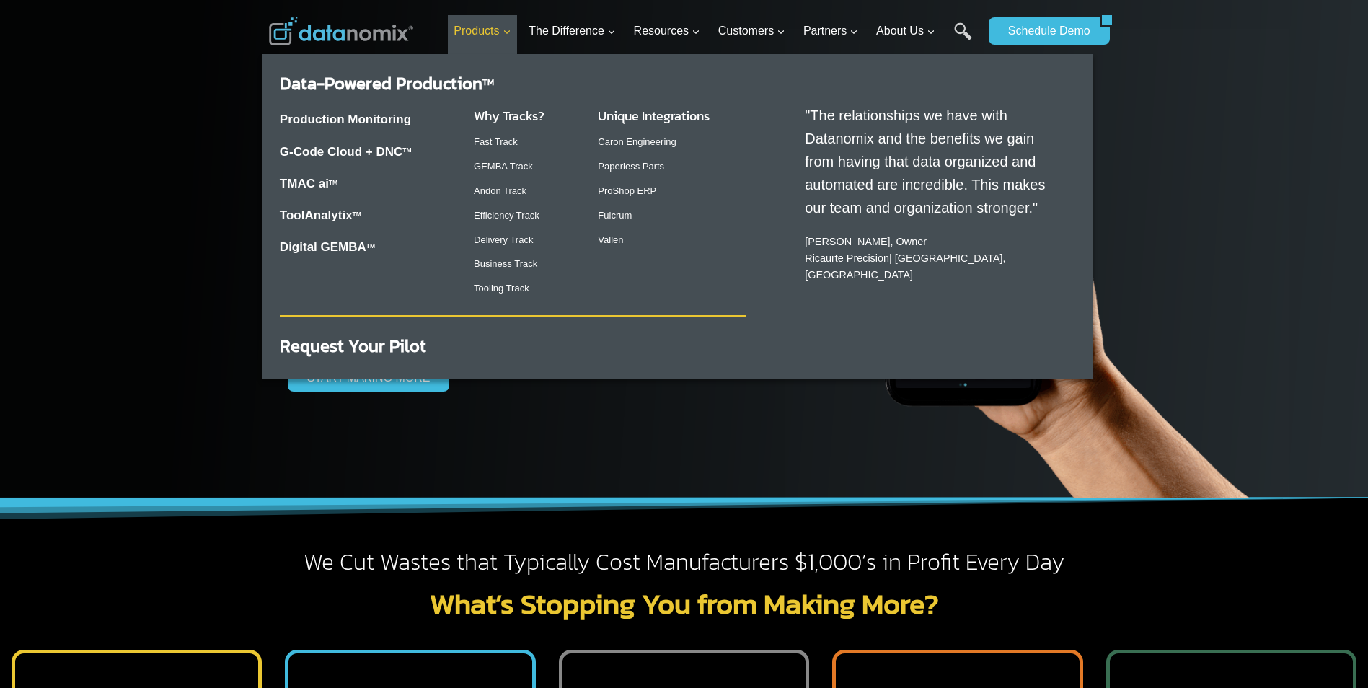 The image size is (1368, 688). Describe the element at coordinates (831, 31) in the screenshot. I see `span: Partners` at that location.